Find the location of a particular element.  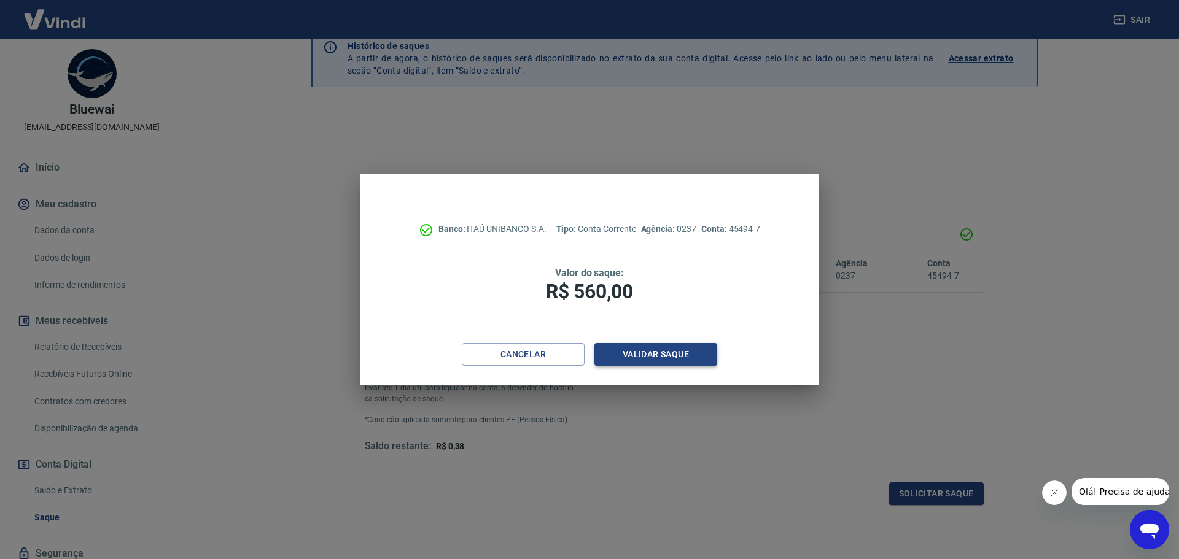

span: R$ 560,00 is located at coordinates (590, 292).